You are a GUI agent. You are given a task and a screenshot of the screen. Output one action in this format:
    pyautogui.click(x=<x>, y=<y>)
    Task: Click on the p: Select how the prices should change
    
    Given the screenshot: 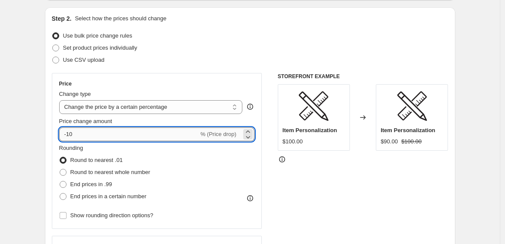 What is the action you would take?
    pyautogui.click(x=121, y=19)
    